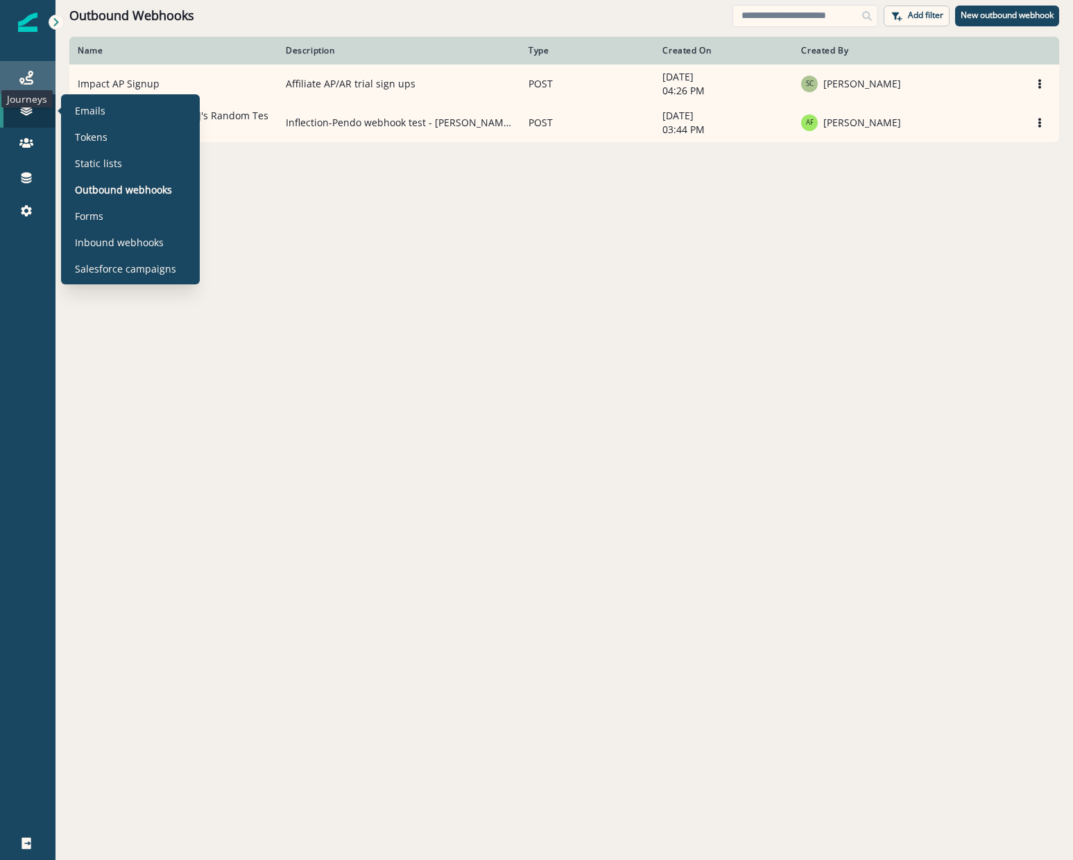 The image size is (1073, 860). Describe the element at coordinates (89, 216) in the screenshot. I see `p: Forms` at that location.